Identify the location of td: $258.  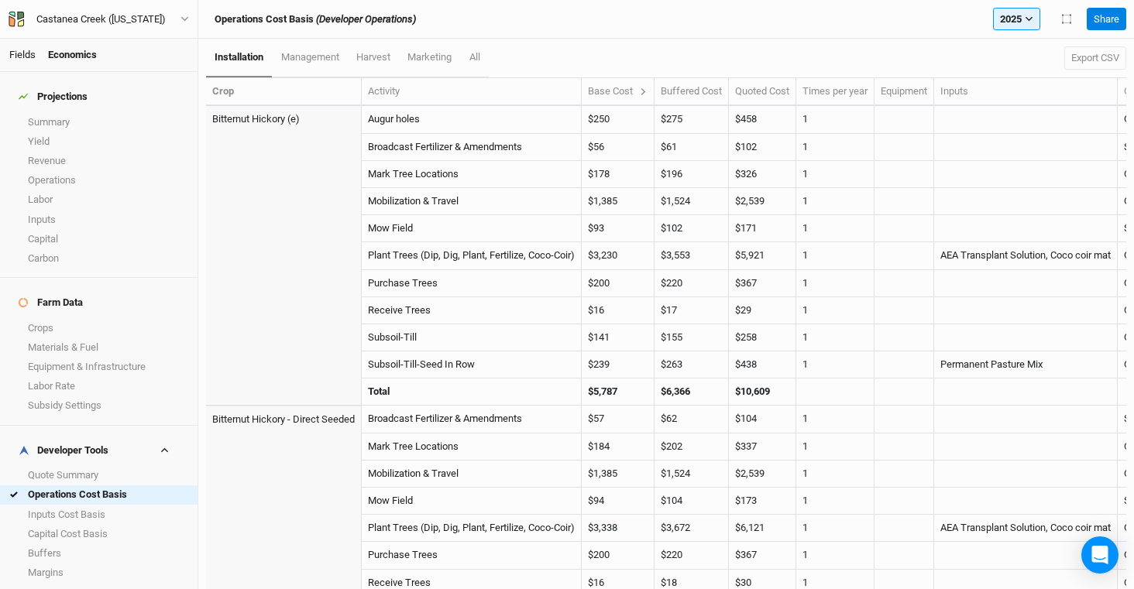
(762, 338).